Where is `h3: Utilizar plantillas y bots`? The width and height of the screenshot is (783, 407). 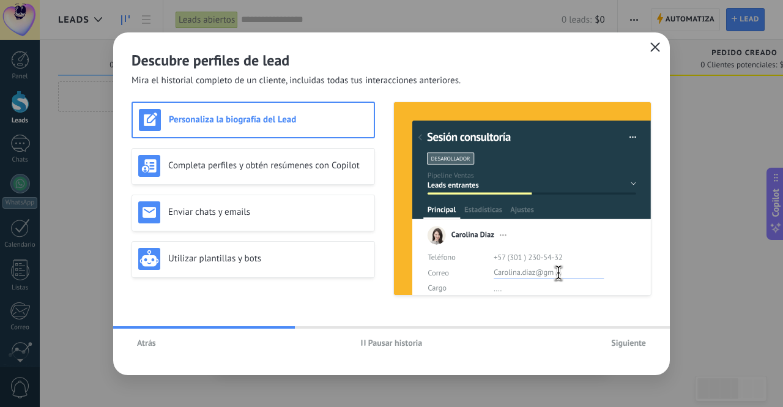 h3: Utilizar plantillas y bots is located at coordinates (268, 258).